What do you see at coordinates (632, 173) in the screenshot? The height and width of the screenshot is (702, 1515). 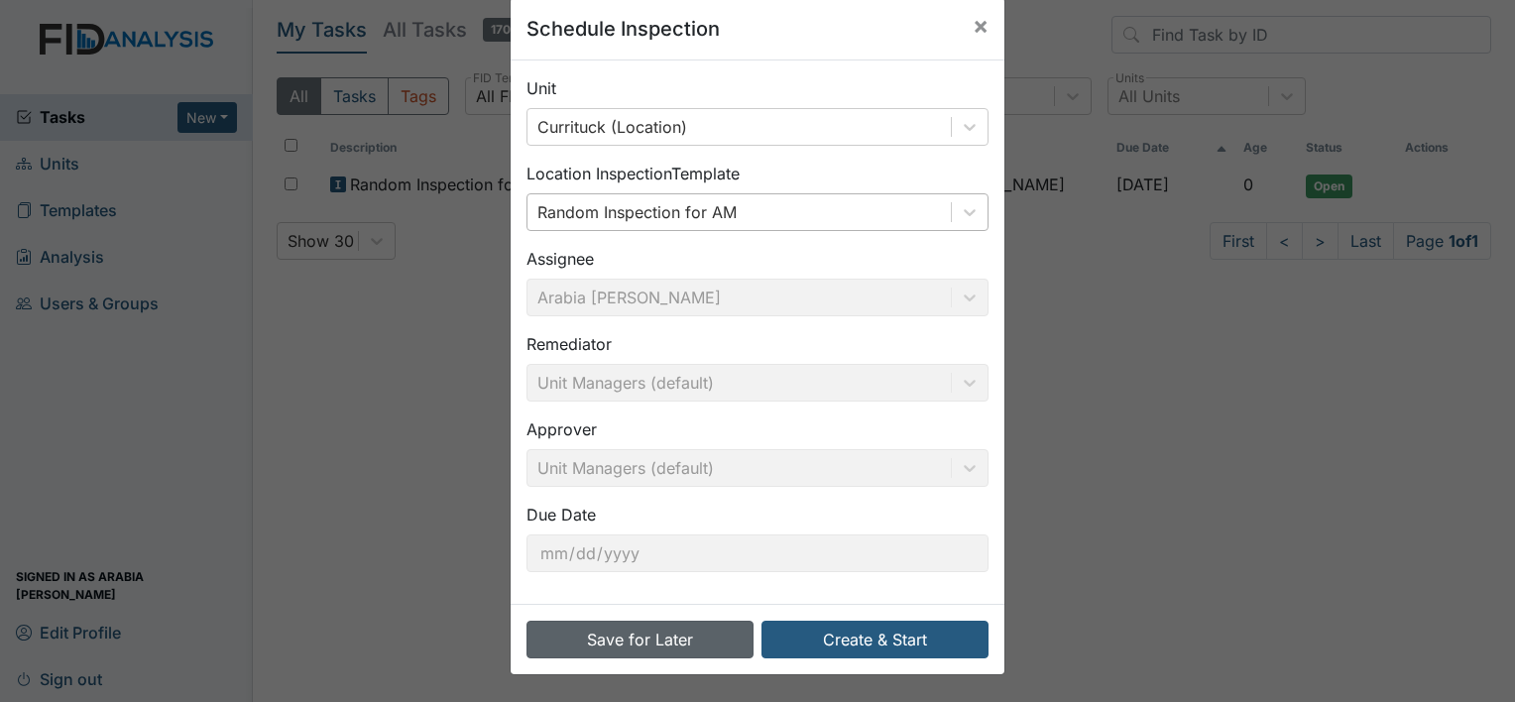 I see `label: Location Inspection Template` at bounding box center [632, 173].